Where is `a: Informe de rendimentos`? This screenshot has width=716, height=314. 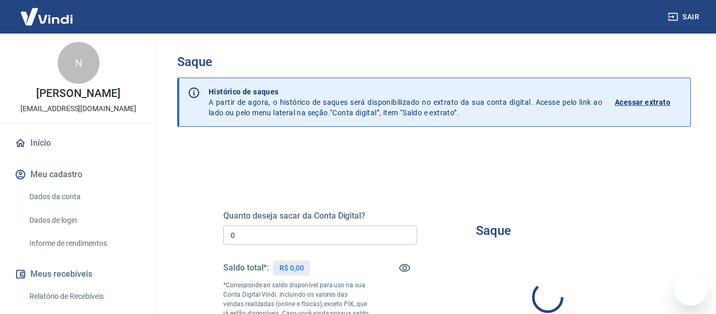 a: Informe de rendimentos is located at coordinates (84, 243).